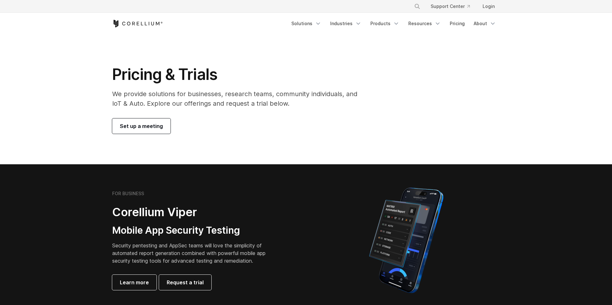 The width and height of the screenshot is (612, 305). What do you see at coordinates (417, 6) in the screenshot?
I see `button: Search` at bounding box center [417, 6].